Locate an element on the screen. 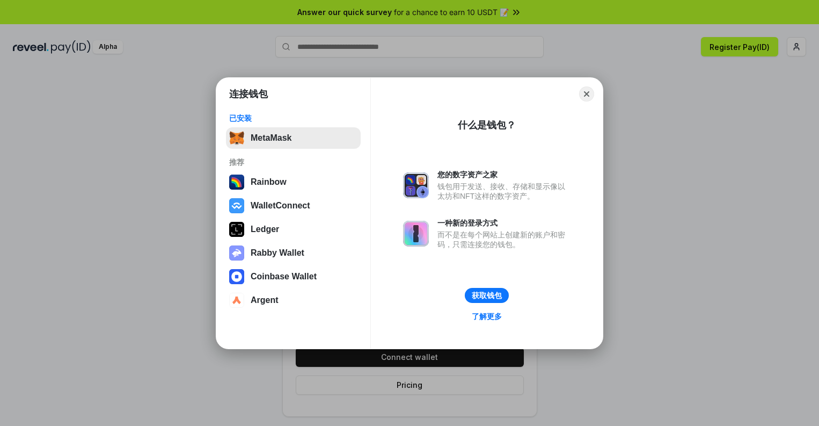 The image size is (819, 426). button: Close is located at coordinates (587, 94).